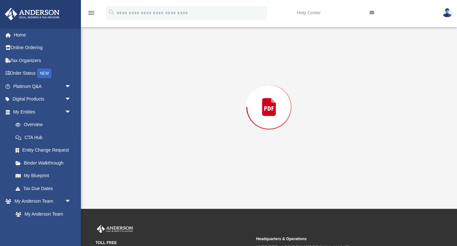 The width and height of the screenshot is (457, 246). Describe the element at coordinates (43, 73) in the screenshot. I see `a: Order StatusNEW` at that location.